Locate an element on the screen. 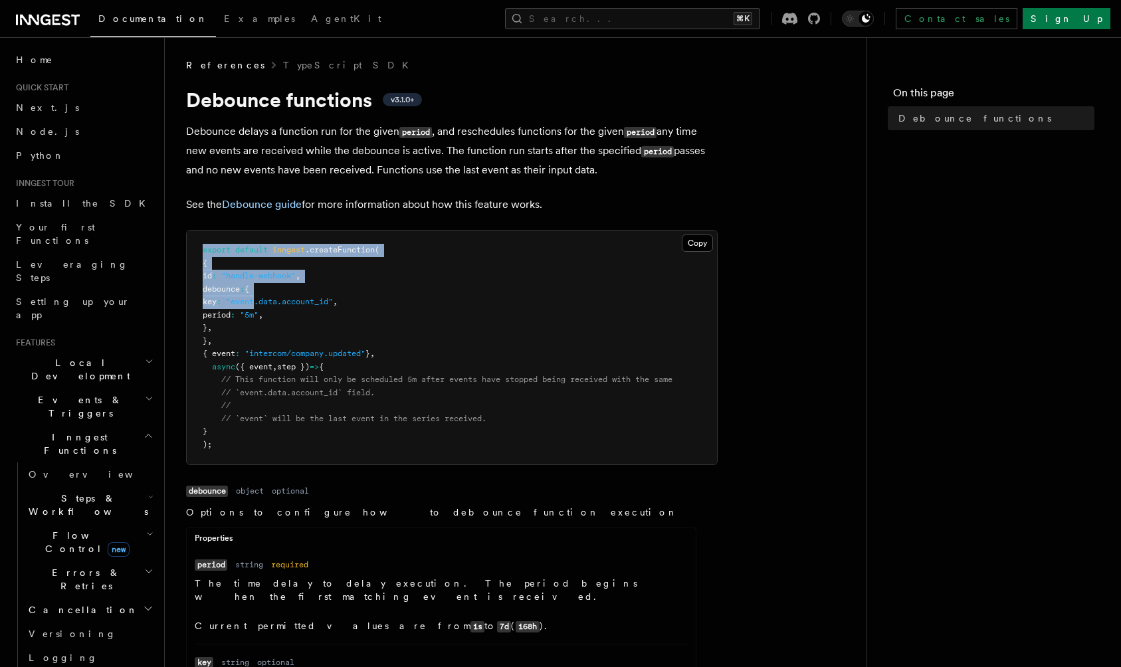 The width and height of the screenshot is (1121, 667). span: Events & Triggers is located at coordinates (78, 407).